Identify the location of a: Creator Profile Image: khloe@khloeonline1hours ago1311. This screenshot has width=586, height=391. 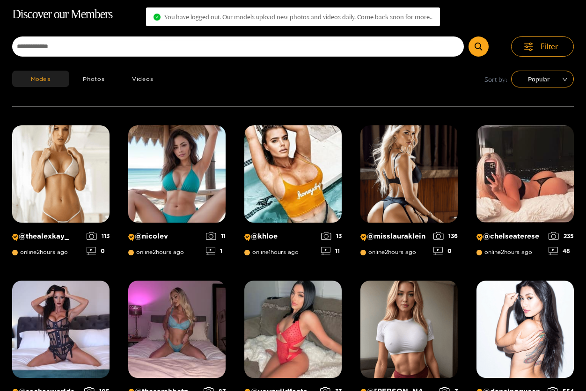
(293, 194).